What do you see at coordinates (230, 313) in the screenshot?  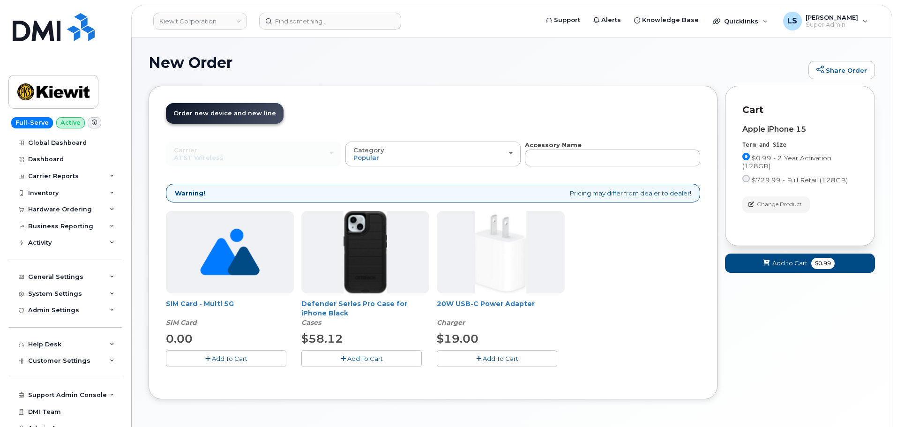 I see `div: SIM Card - Multi 5G` at bounding box center [230, 313].